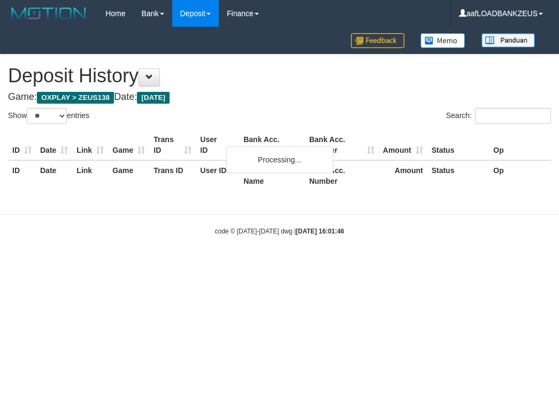  Describe the element at coordinates (498, 116) in the screenshot. I see `label: Search:` at that location.